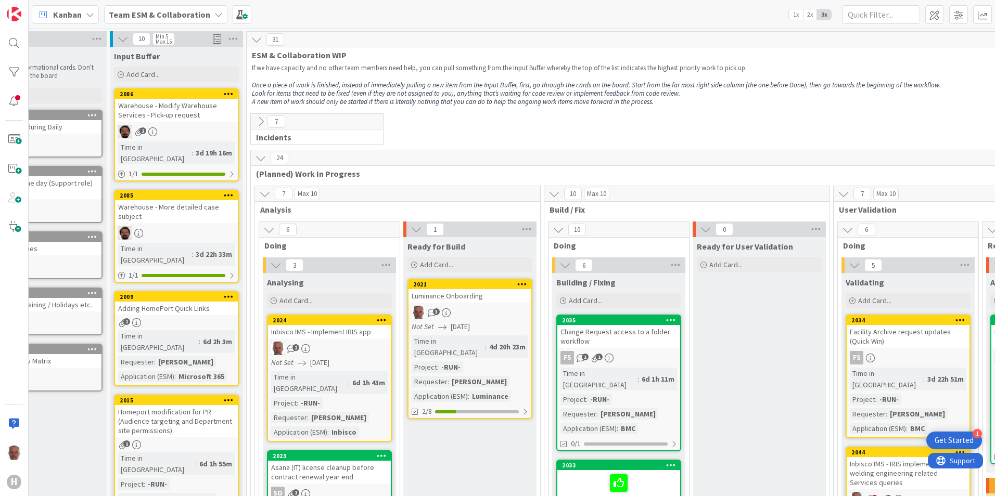  What do you see at coordinates (596, 194) in the screenshot?
I see `div: Max 10` at bounding box center [596, 194].